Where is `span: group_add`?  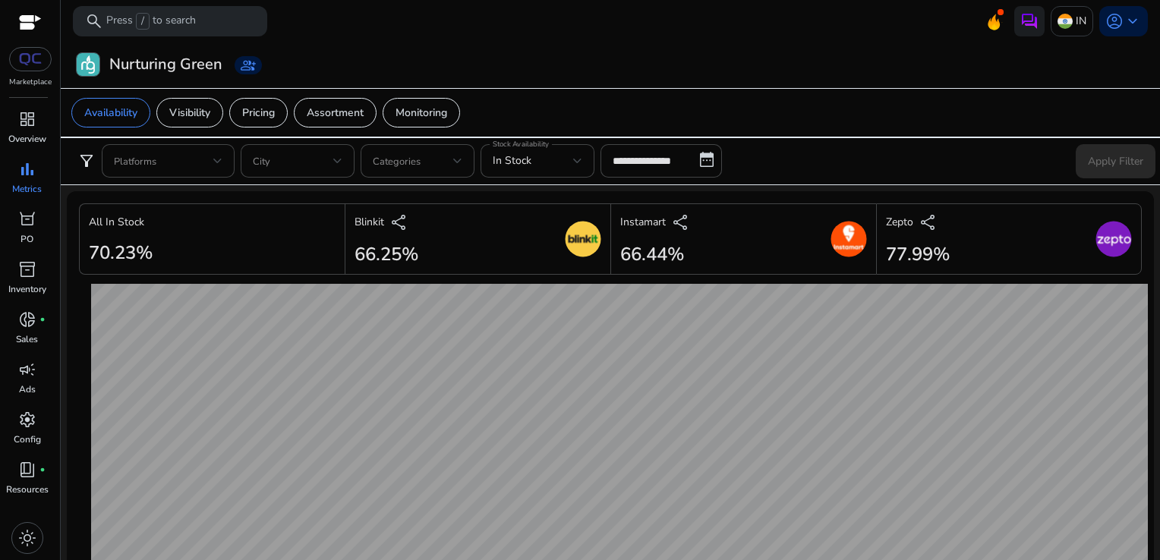
span: group_add is located at coordinates (248, 65).